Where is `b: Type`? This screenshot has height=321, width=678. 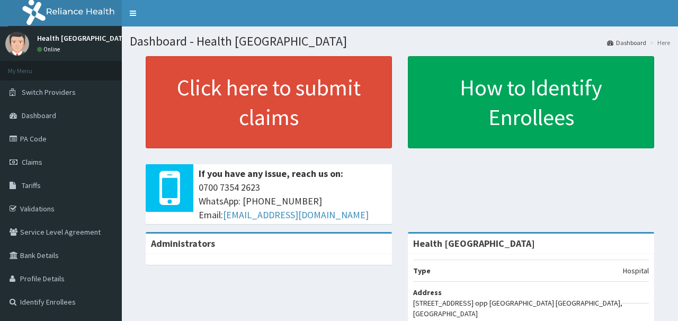
b: Type is located at coordinates (421, 271).